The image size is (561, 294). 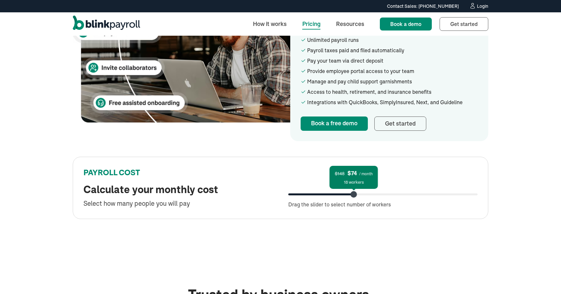 I want to click on span: / month, so click(x=366, y=174).